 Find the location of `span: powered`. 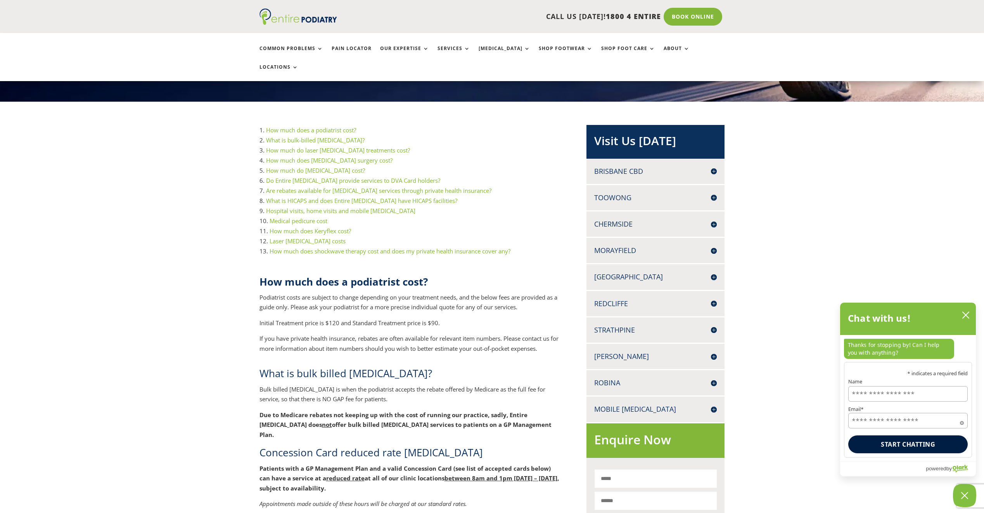

span: powered is located at coordinates (936, 468).